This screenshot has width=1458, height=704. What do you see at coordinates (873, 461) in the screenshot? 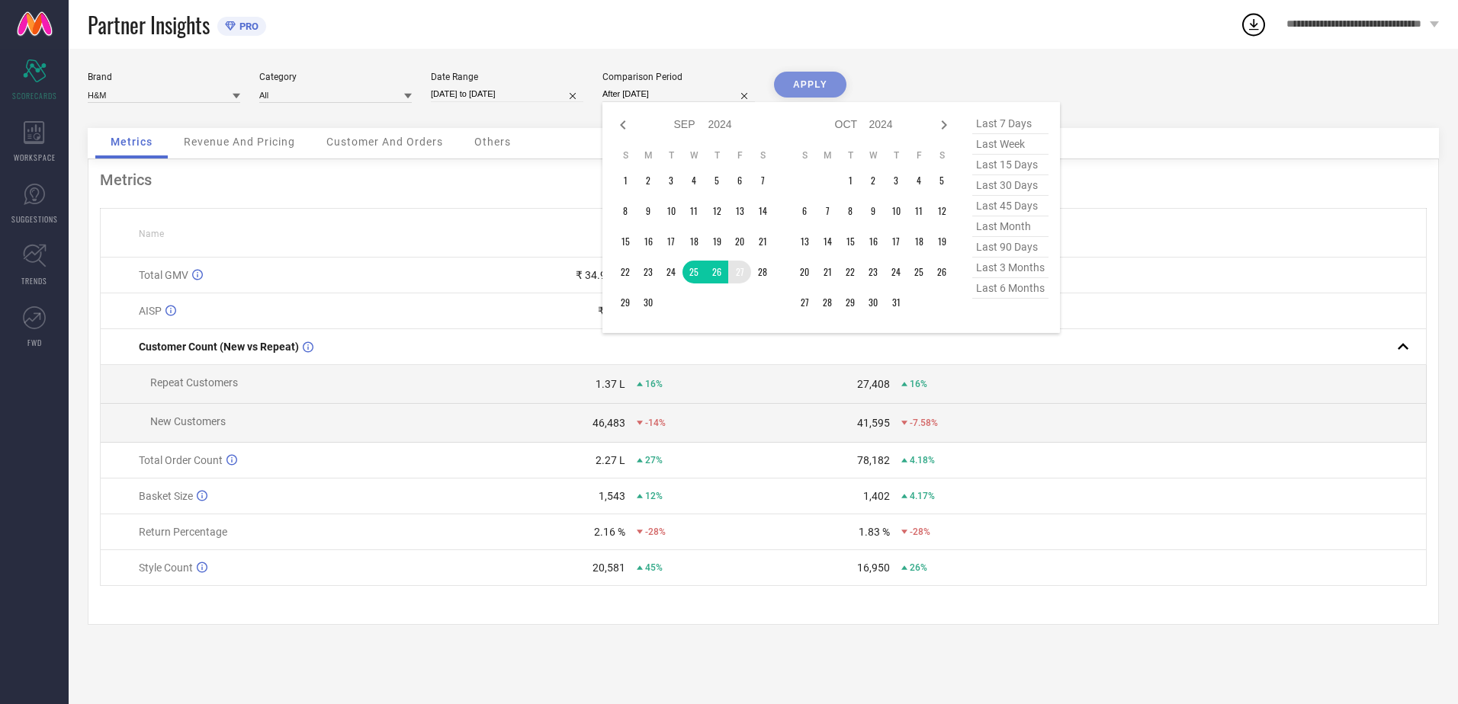
I see `div: 78,182` at bounding box center [873, 461].